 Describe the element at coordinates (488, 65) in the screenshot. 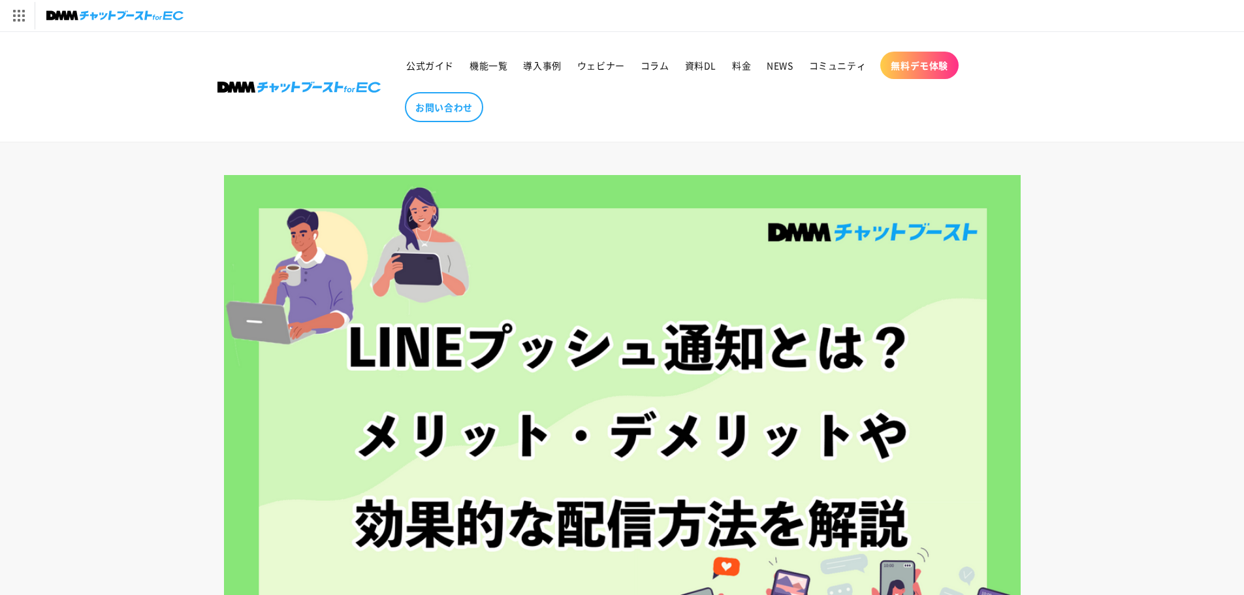

I see `span: 機能一覧` at that location.